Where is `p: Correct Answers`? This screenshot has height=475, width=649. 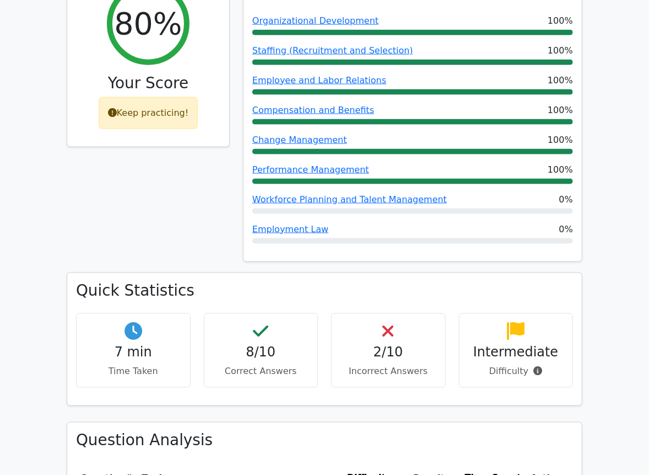
p: Correct Answers is located at coordinates (261, 372).